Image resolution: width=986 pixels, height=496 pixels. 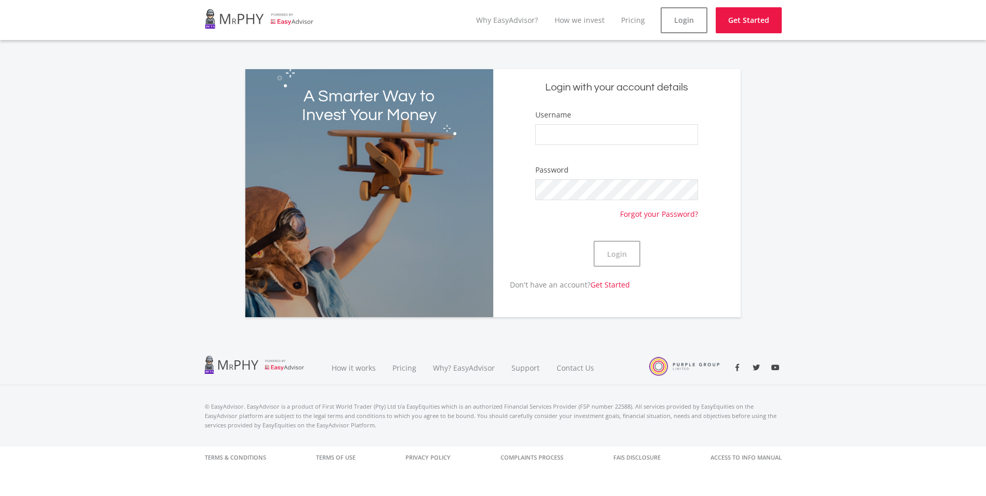 What do you see at coordinates (580, 20) in the screenshot?
I see `a: How we invest` at bounding box center [580, 20].